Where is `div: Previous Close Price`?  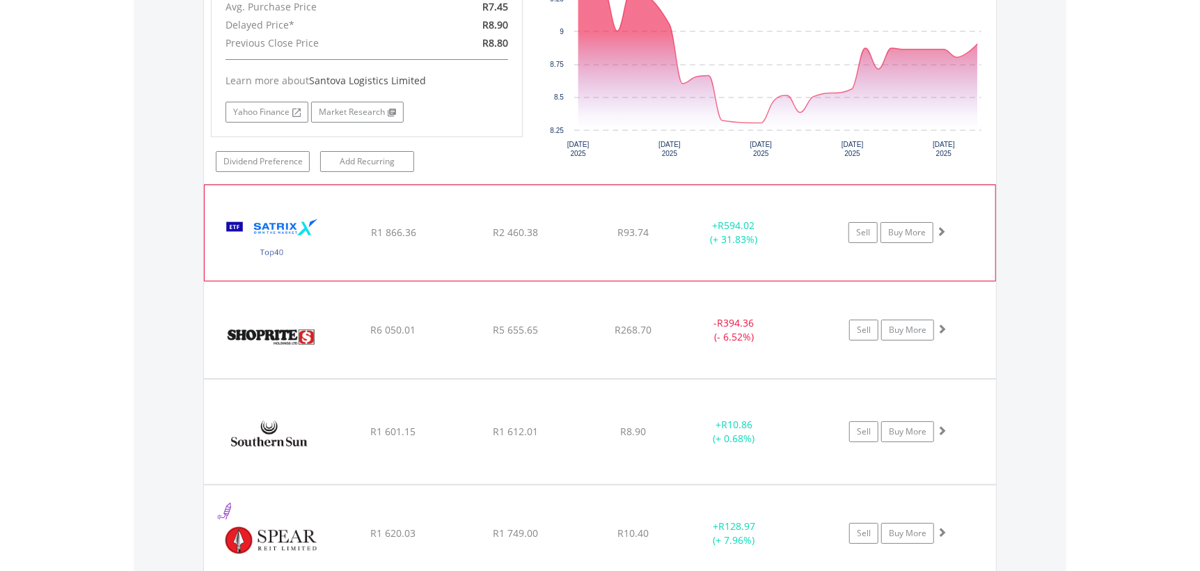
div: Previous Close Price is located at coordinates (316, 43).